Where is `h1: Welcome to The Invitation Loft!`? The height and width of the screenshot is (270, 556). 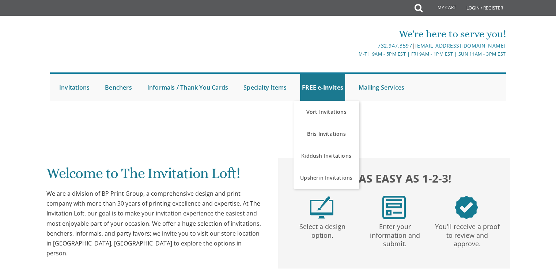
h1: Welcome to The Invitation Loft! is located at coordinates (155, 176).